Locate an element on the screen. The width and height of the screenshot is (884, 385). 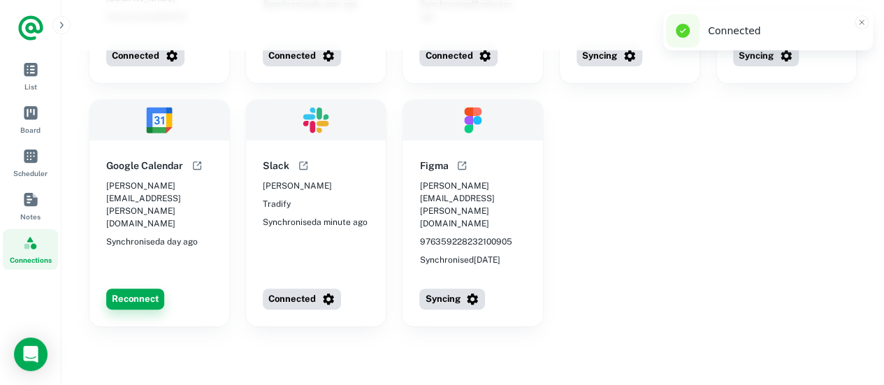
button: Reconnect is located at coordinates (135, 299).